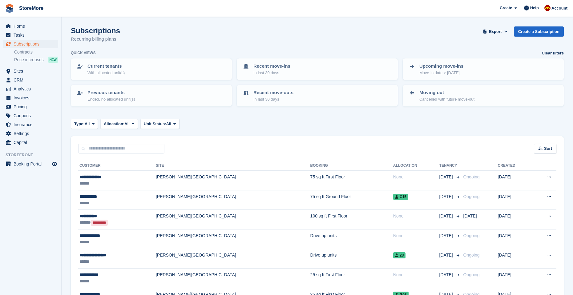 Image resolution: width=573 pixels, height=295 pixels. Describe the element at coordinates (32, 80) in the screenshot. I see `span: CRM` at that location.